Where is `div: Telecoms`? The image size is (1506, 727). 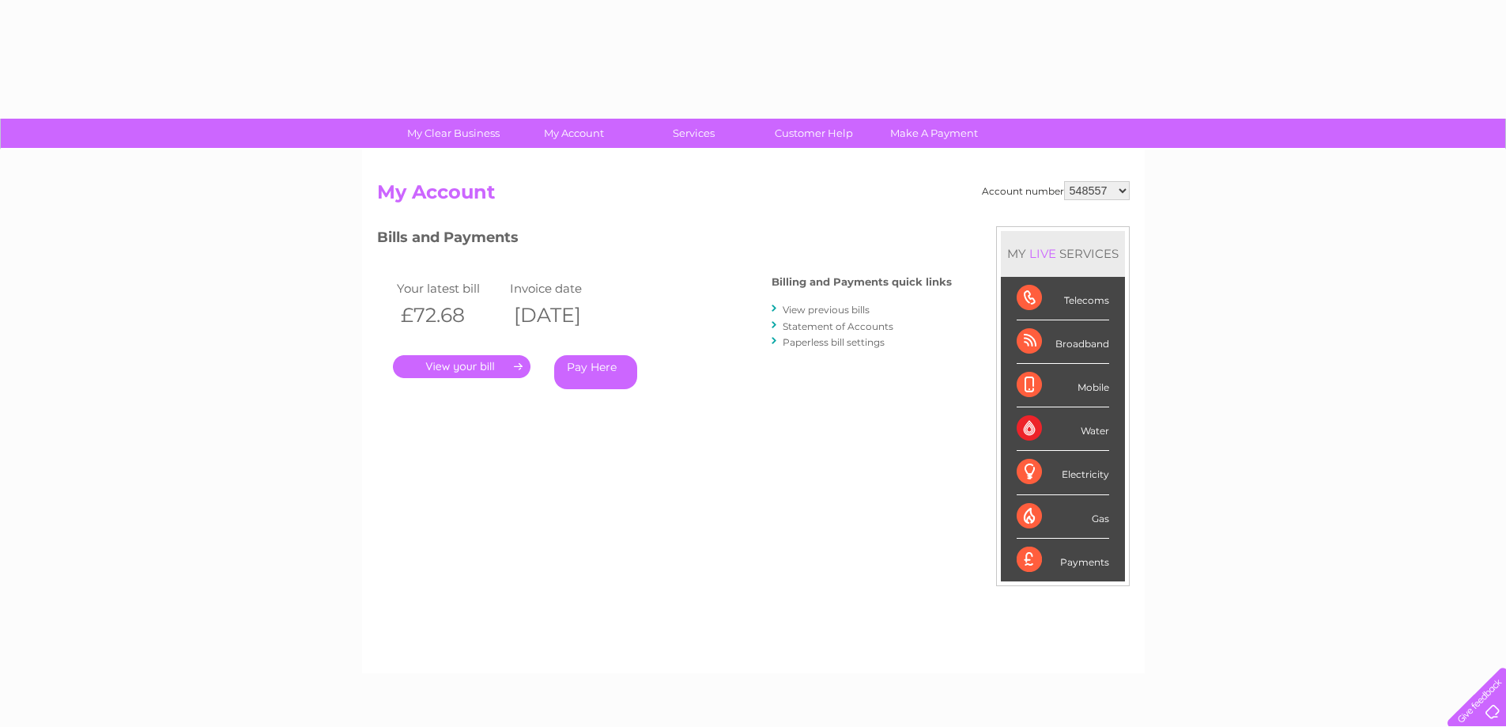
div: Telecoms is located at coordinates (1063, 298).